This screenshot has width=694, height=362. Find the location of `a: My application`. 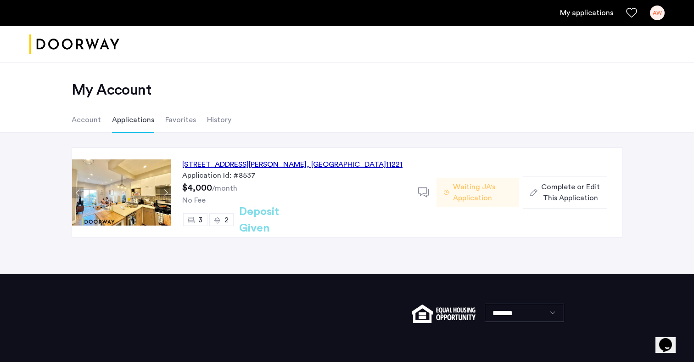

a: My application is located at coordinates (587, 13).